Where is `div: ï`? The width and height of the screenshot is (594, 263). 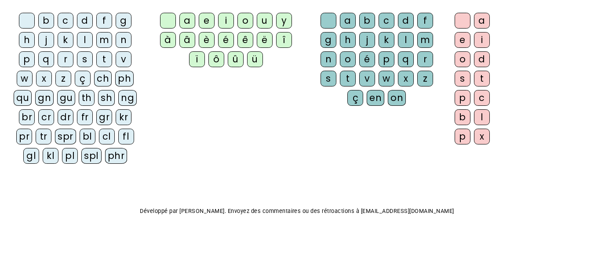
div: ï is located at coordinates (197, 59).